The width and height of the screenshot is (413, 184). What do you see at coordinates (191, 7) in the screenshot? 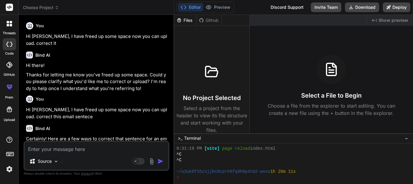
I see `button: Editor` at bounding box center [191, 7].